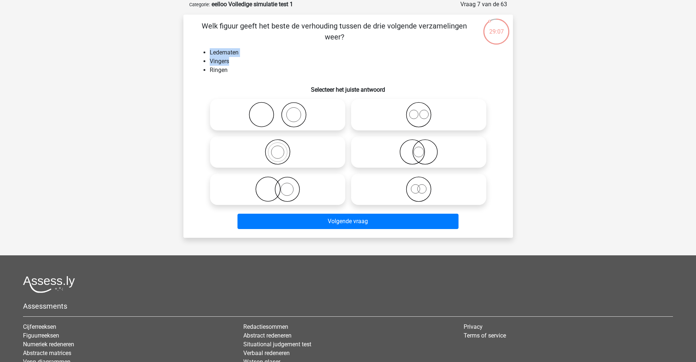 This screenshot has width=696, height=362. I want to click on li: Ringen, so click(356, 70).